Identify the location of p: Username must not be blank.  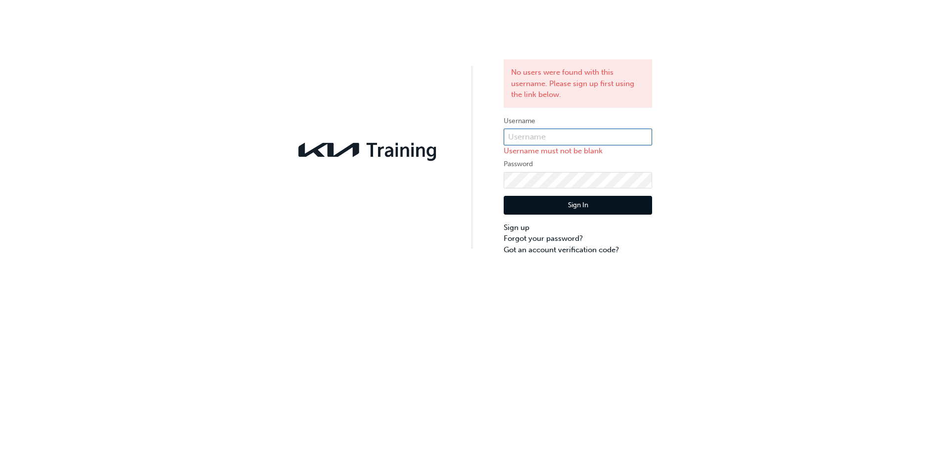
(578, 151).